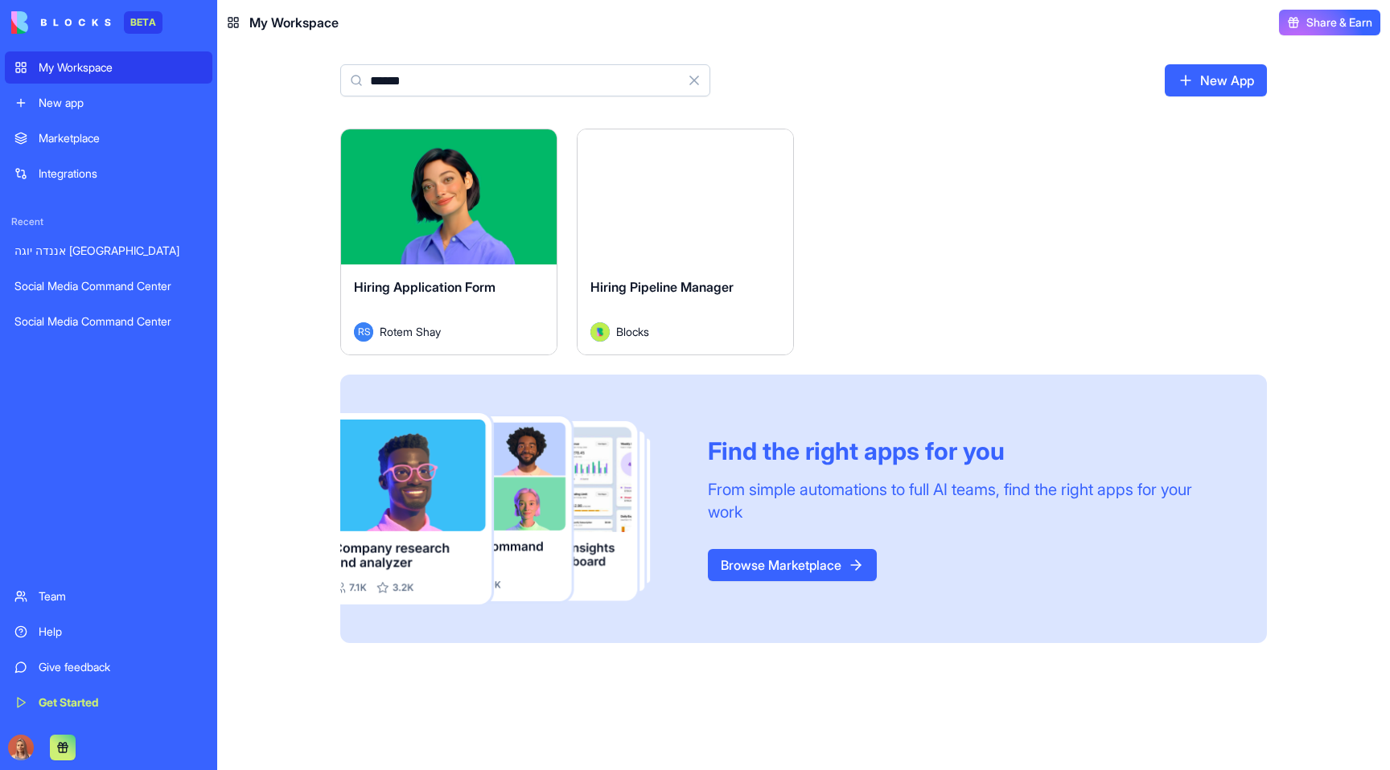 The height and width of the screenshot is (770, 1390). I want to click on span: Hiring Application Form, so click(425, 287).